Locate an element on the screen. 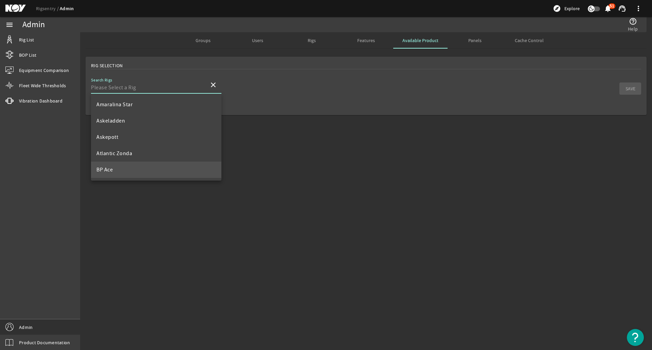 The image size is (652, 350). input: Please Select a Rig is located at coordinates (147, 88).